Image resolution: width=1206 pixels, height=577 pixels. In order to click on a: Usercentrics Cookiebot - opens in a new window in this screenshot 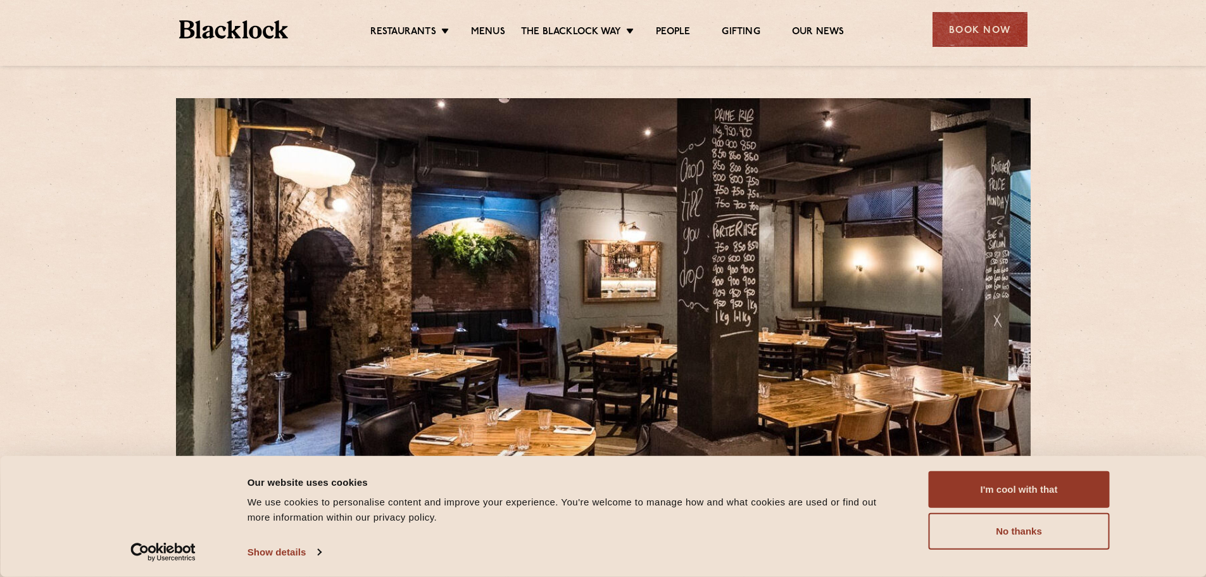, I will do `click(163, 552)`.